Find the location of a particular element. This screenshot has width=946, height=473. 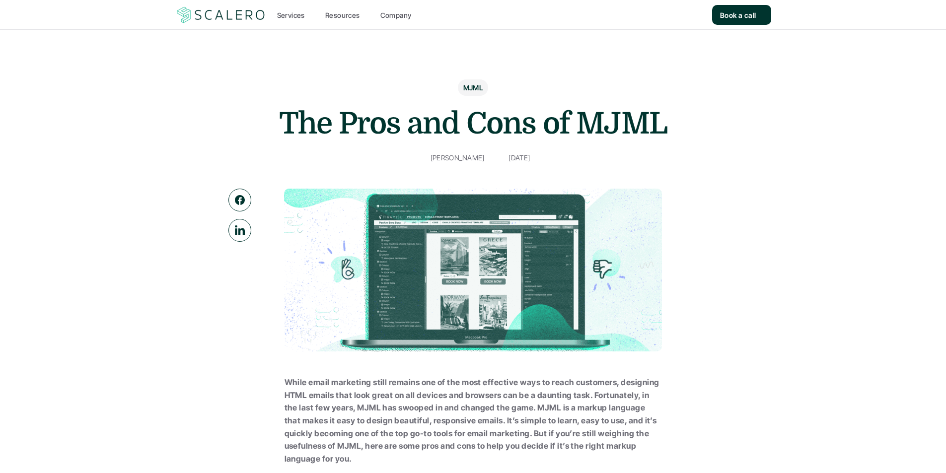

p: Company is located at coordinates (396, 15).